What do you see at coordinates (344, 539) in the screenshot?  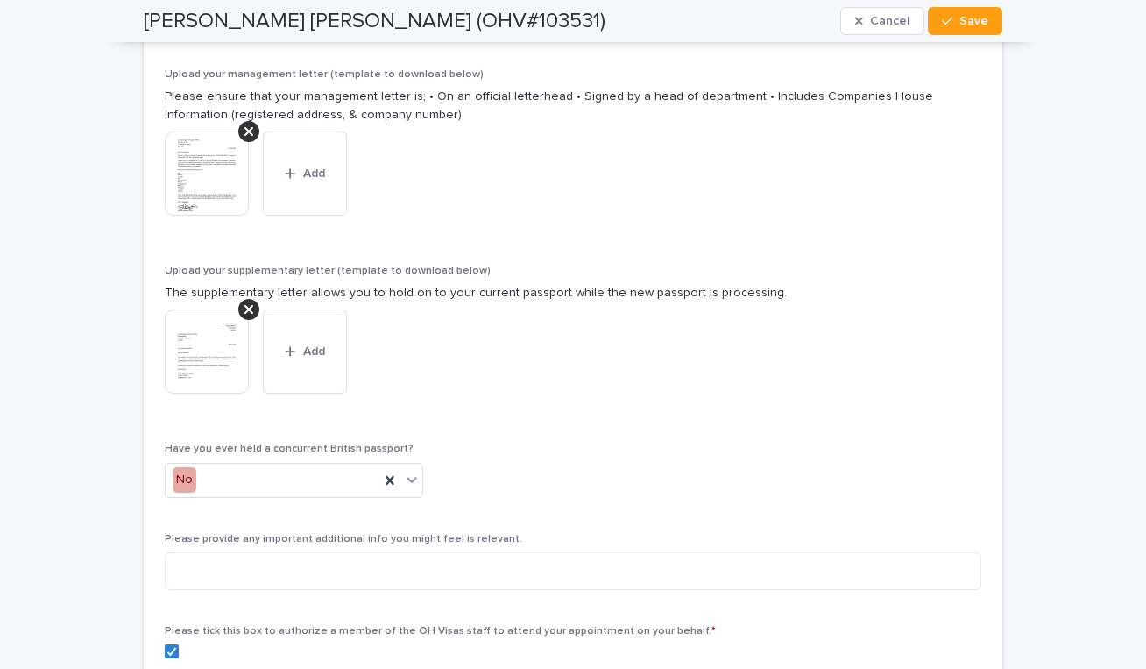 I see `span: Please provide any important additional info you might feel is relevant.` at bounding box center [344, 539].